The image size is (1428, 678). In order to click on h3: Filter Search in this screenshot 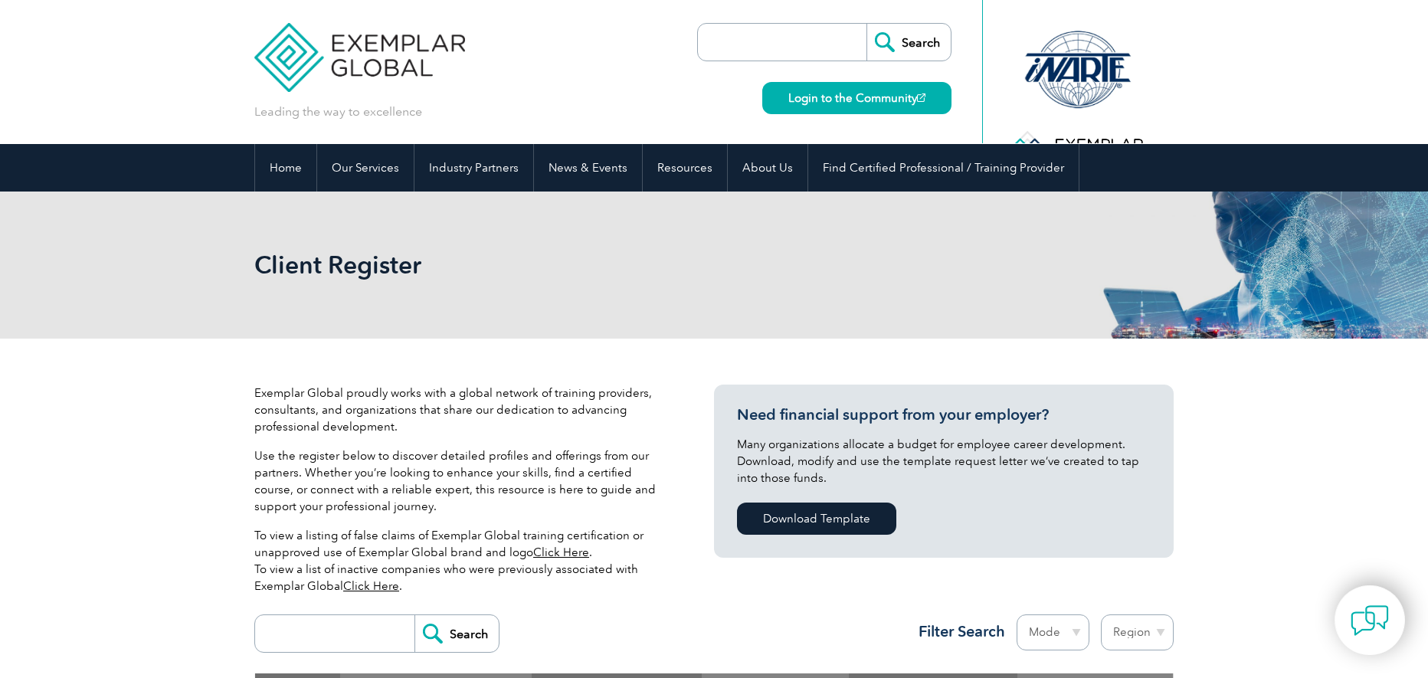, I will do `click(957, 631)`.